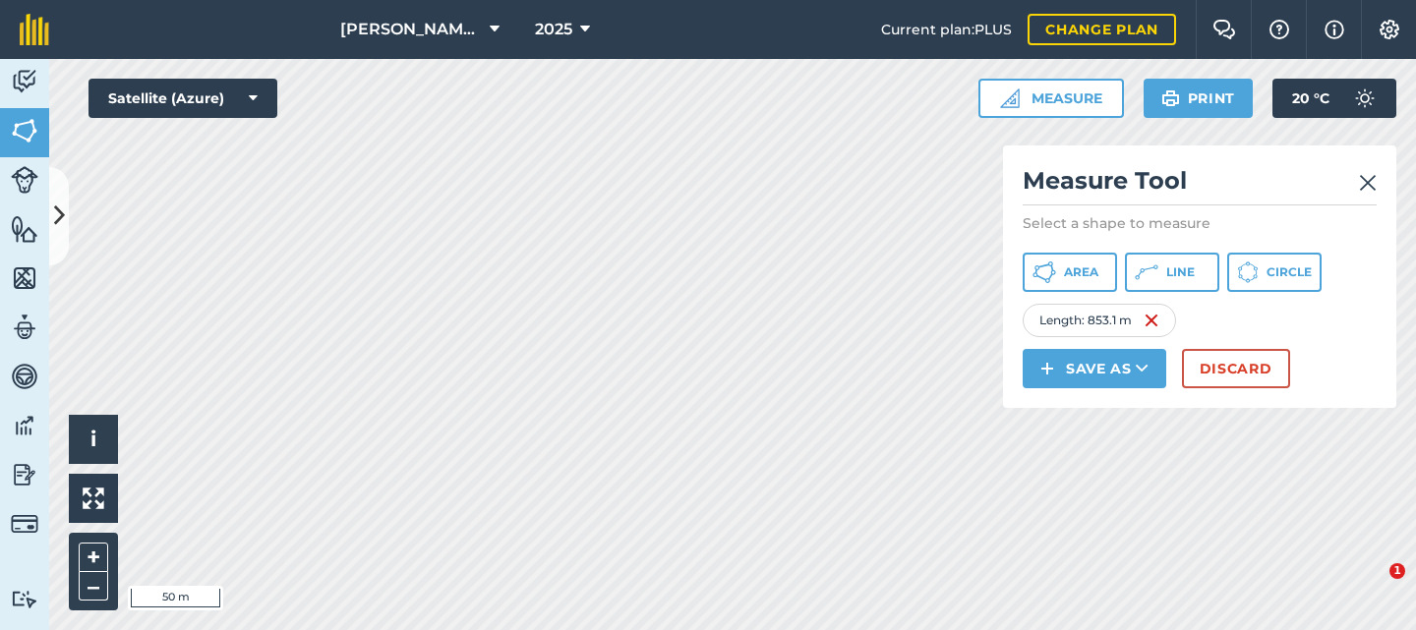  What do you see at coordinates (1398, 571) in the screenshot?
I see `span: 1` at bounding box center [1398, 571].